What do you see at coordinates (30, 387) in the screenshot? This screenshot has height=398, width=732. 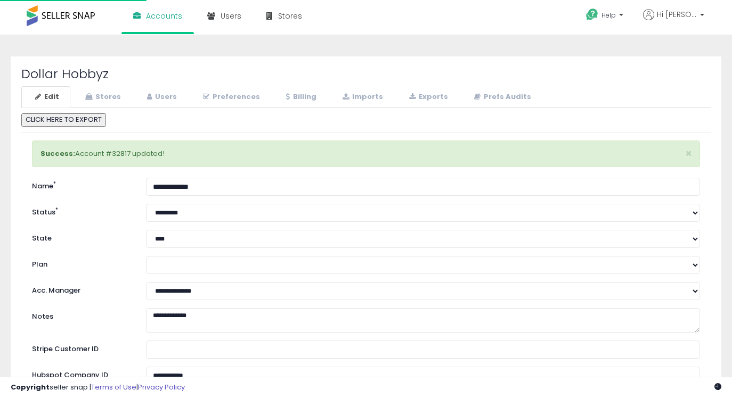 I see `strong: Copyright` at bounding box center [30, 387].